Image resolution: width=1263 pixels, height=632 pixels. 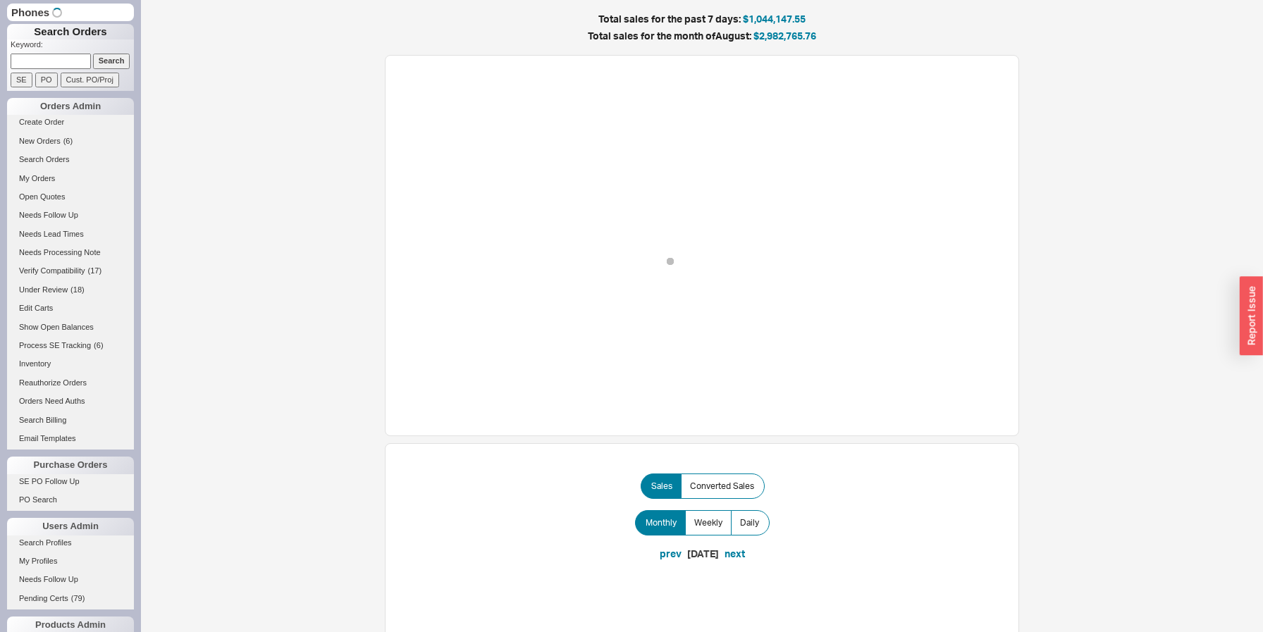 I want to click on span: ( 18 ), so click(x=78, y=290).